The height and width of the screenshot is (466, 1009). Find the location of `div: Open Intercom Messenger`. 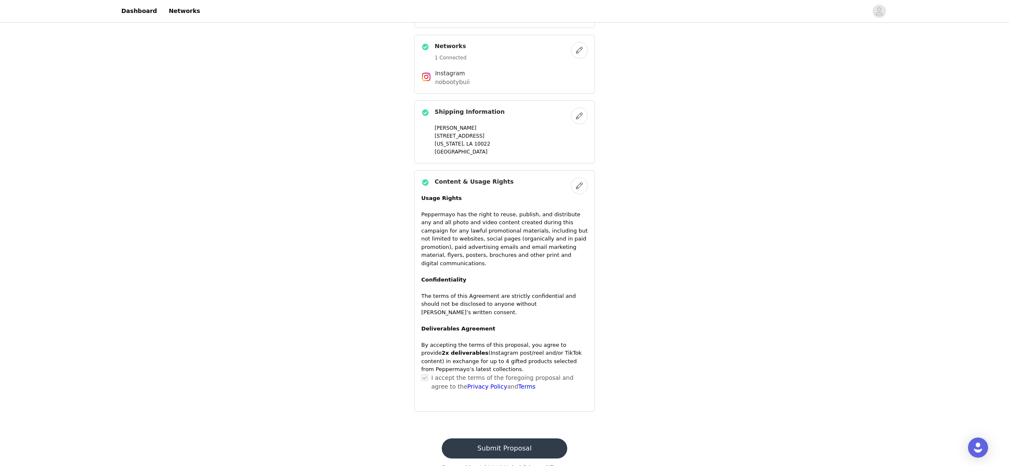

div: Open Intercom Messenger is located at coordinates (978, 448).